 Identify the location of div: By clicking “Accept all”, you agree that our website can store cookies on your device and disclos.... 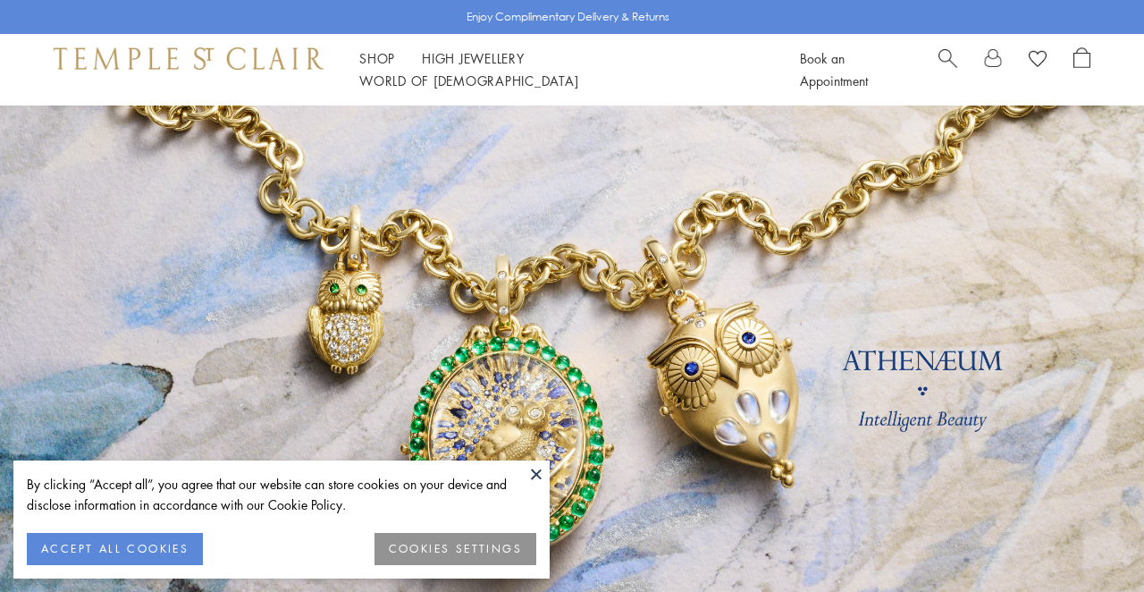
(282, 494).